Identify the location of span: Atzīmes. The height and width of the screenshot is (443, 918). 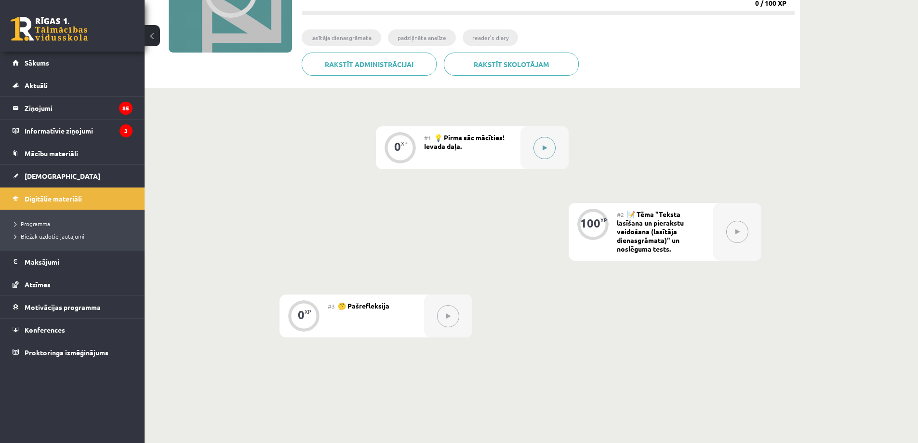
(38, 284).